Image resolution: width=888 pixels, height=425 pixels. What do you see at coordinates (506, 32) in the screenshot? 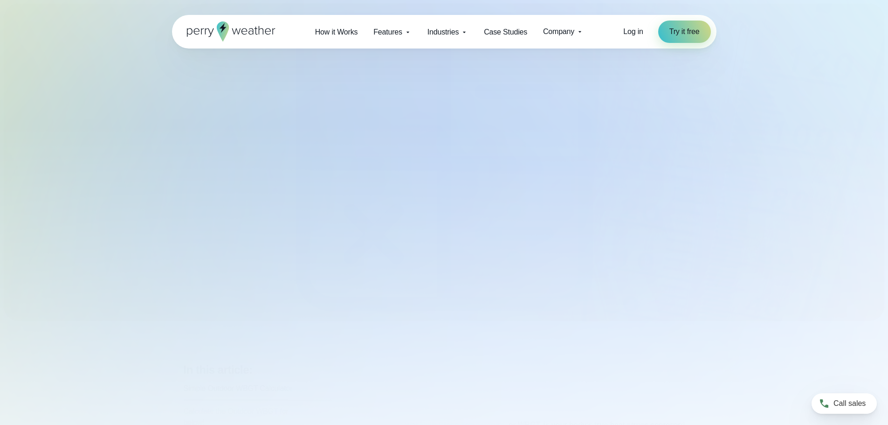
I see `span: Case Studies` at bounding box center [506, 32].